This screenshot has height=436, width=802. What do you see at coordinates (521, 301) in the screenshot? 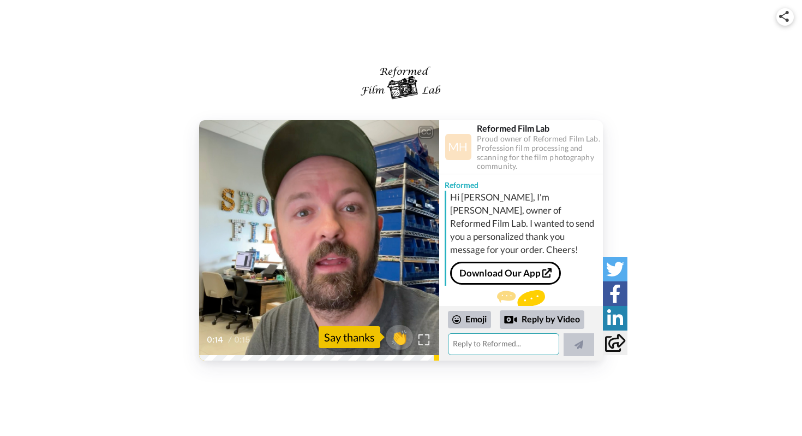
I see `img: message.svg` at bounding box center [521, 301].